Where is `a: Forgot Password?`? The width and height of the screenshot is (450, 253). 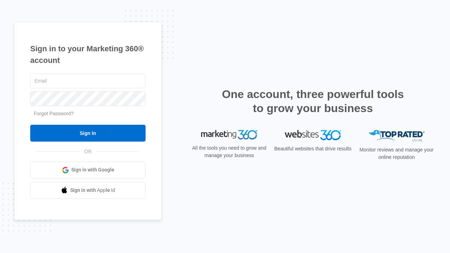
a: Forgot Password? is located at coordinates (54, 114).